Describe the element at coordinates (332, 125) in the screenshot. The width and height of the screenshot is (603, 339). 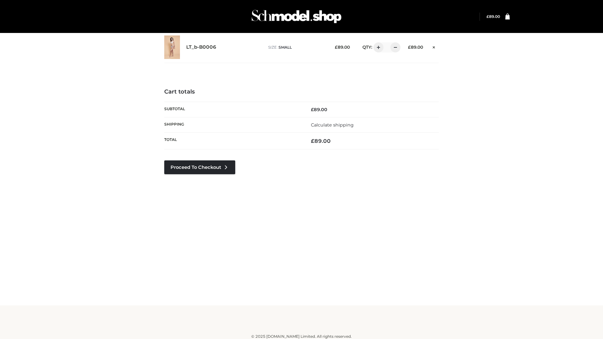
I see `a: Calculate shipping` at that location.